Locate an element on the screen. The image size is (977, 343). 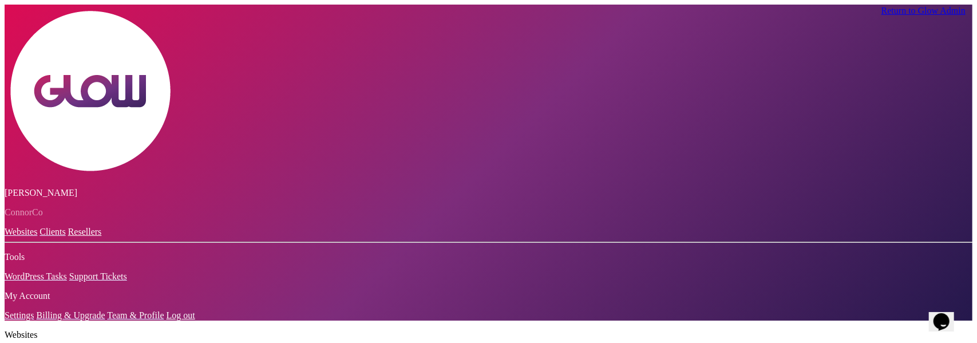
a: Support Tickets is located at coordinates (98, 276).